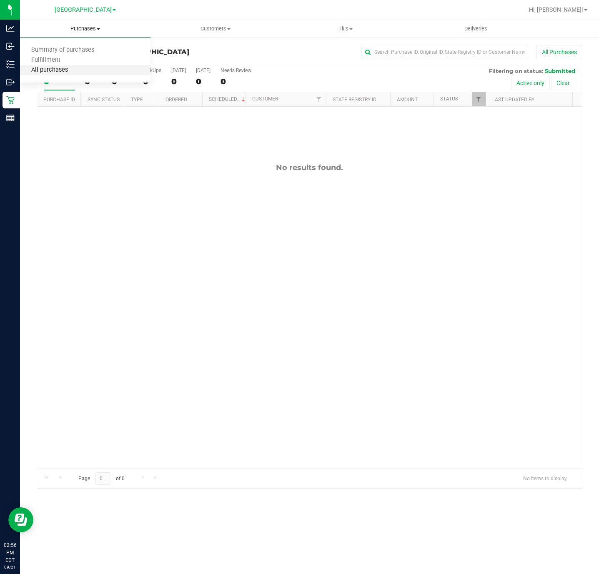  I want to click on a: Last Updated By, so click(513, 100).